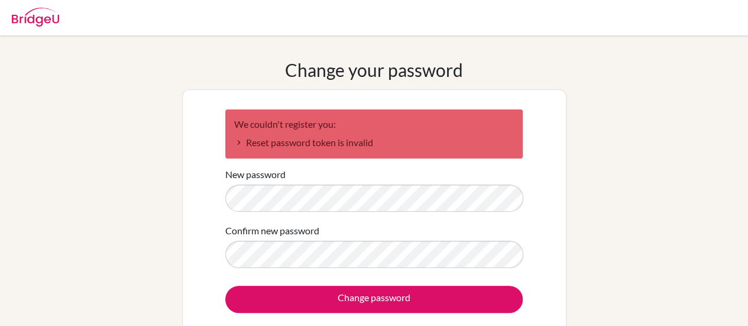 Image resolution: width=748 pixels, height=326 pixels. Describe the element at coordinates (374, 299) in the screenshot. I see `input: Change password` at that location.